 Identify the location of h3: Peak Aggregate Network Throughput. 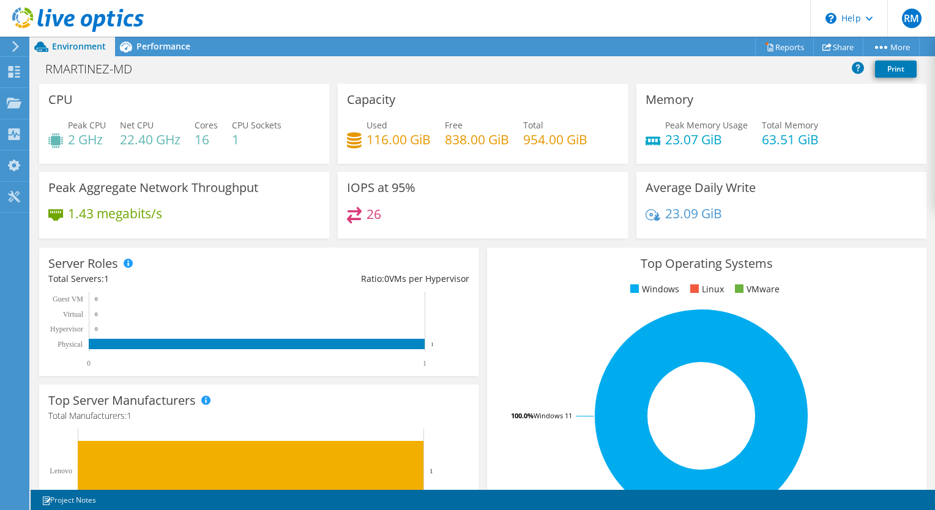
(153, 188).